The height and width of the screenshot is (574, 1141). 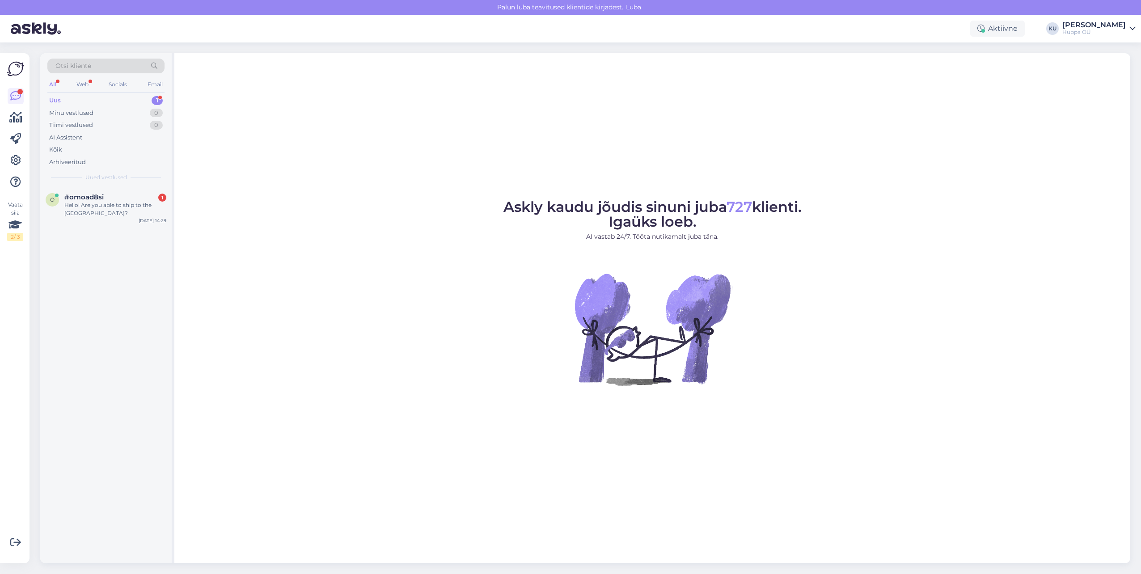 What do you see at coordinates (1094, 32) in the screenshot?
I see `div: Huppa OÜ` at bounding box center [1094, 32].